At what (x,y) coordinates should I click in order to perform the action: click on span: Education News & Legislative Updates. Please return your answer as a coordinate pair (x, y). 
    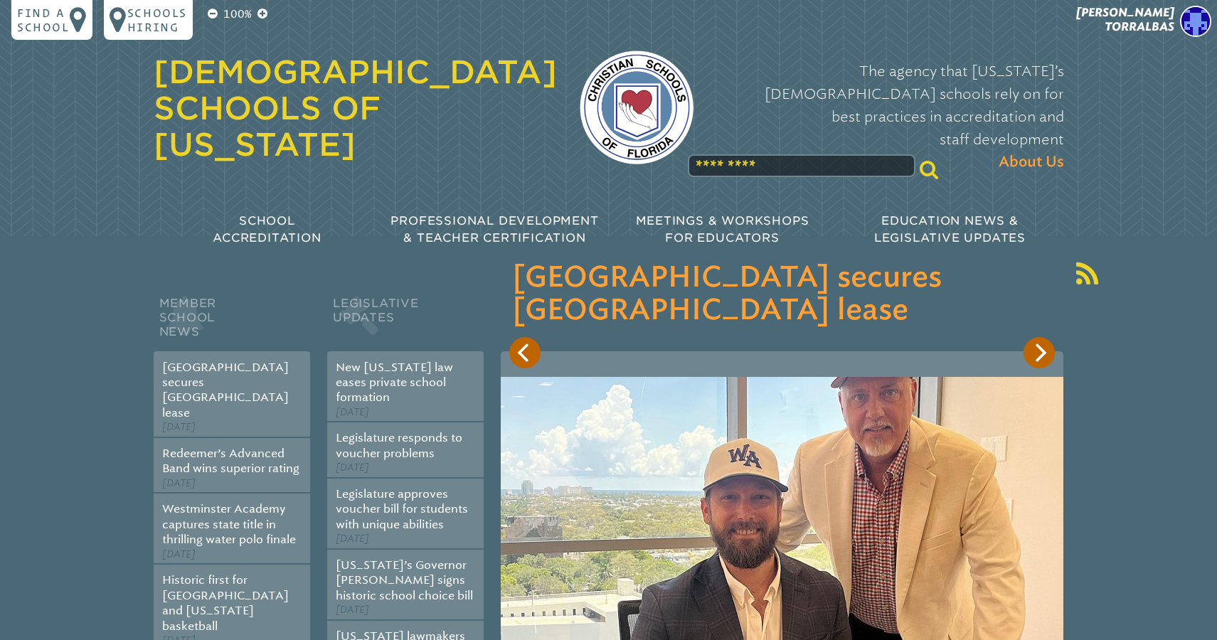
    Looking at the image, I should click on (949, 229).